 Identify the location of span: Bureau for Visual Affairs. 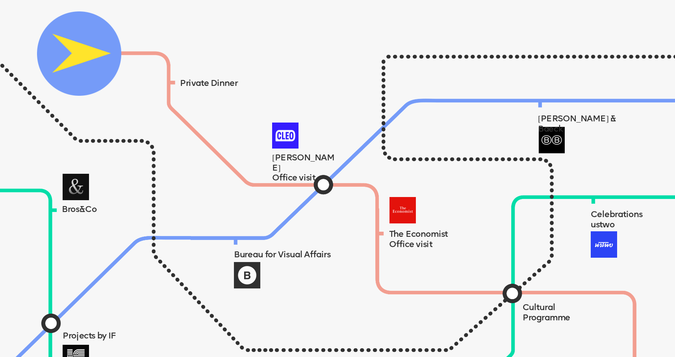
(282, 255).